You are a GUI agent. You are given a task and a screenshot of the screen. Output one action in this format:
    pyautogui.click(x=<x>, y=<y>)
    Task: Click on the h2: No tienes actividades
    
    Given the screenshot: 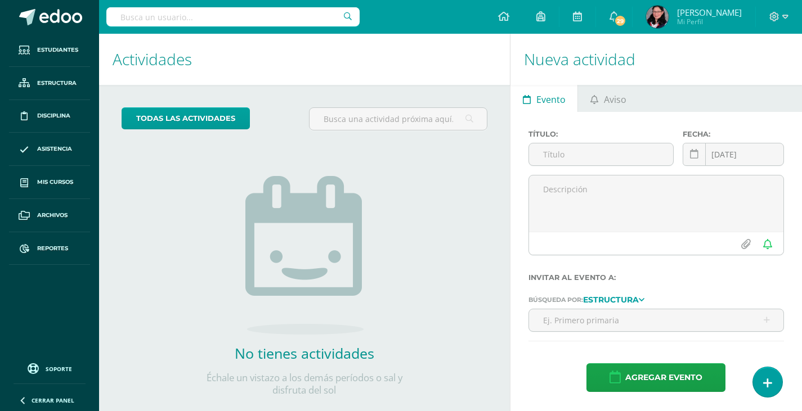 What is the action you would take?
    pyautogui.click(x=304, y=353)
    